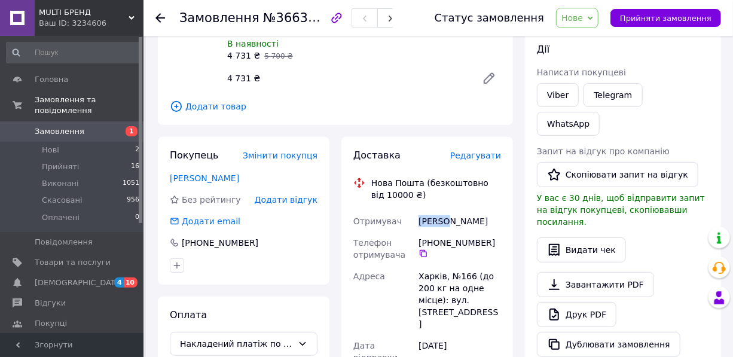 This screenshot has width=733, height=357. I want to click on span: Доставка, so click(377, 155).